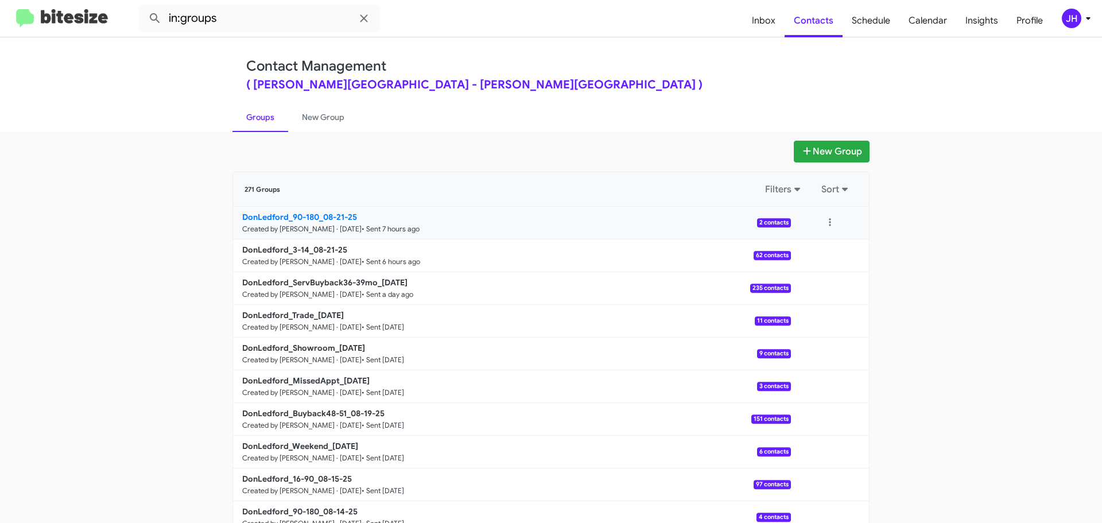 The image size is (1102, 523). What do you see at coordinates (1070, 18) in the screenshot?
I see `button: JH` at bounding box center [1070, 18].